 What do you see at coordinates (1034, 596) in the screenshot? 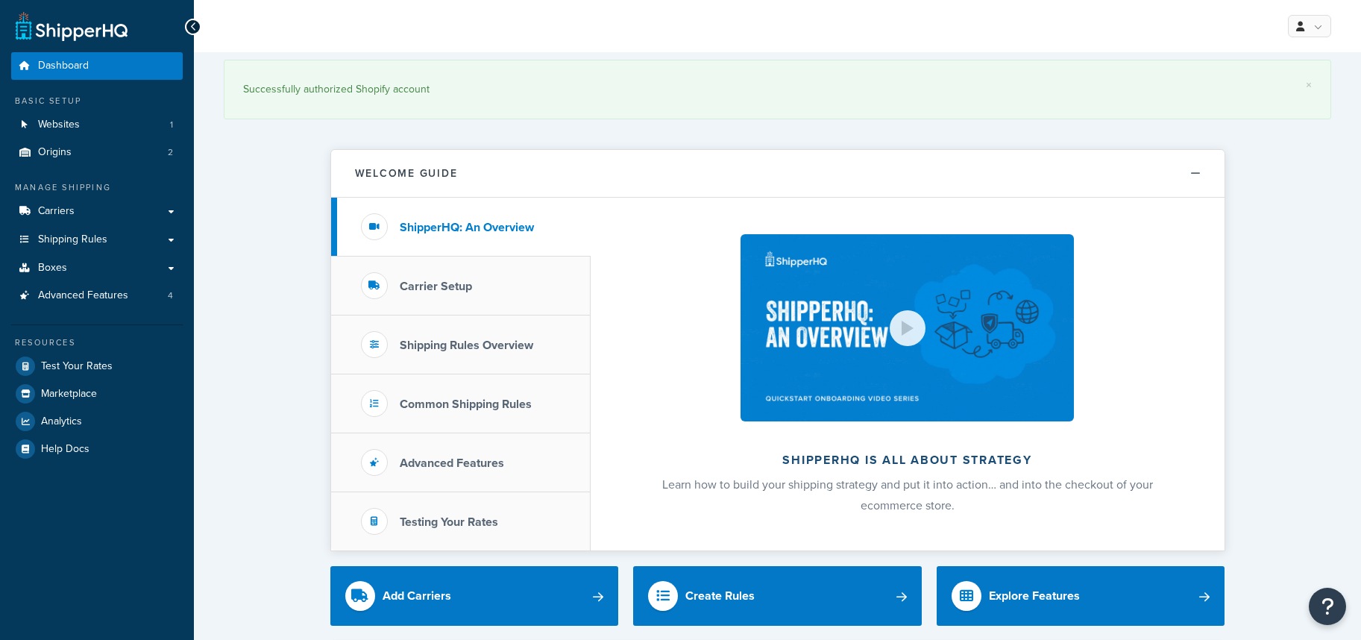
I see `div: Explore Features` at bounding box center [1034, 596].